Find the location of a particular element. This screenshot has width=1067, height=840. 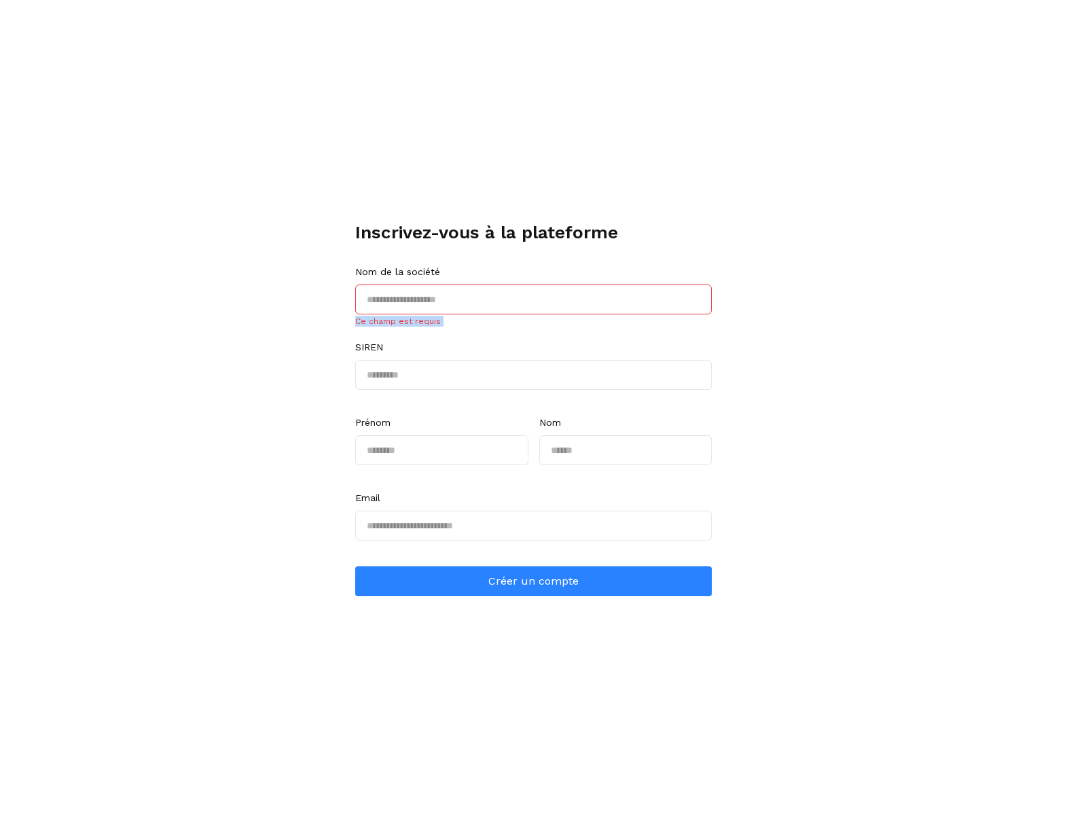

span: SIREN is located at coordinates (369, 347).